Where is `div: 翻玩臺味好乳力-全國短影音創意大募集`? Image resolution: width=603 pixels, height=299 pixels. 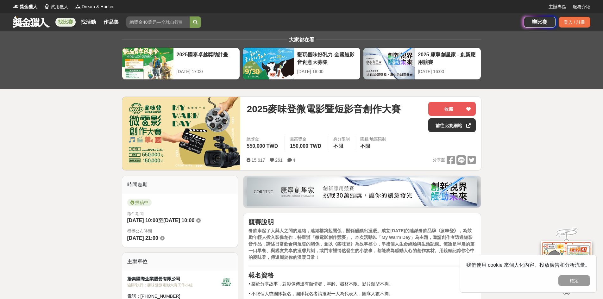 div: 翻玩臺味好乳力-全國短影音創意大募集 is located at coordinates (327, 58).